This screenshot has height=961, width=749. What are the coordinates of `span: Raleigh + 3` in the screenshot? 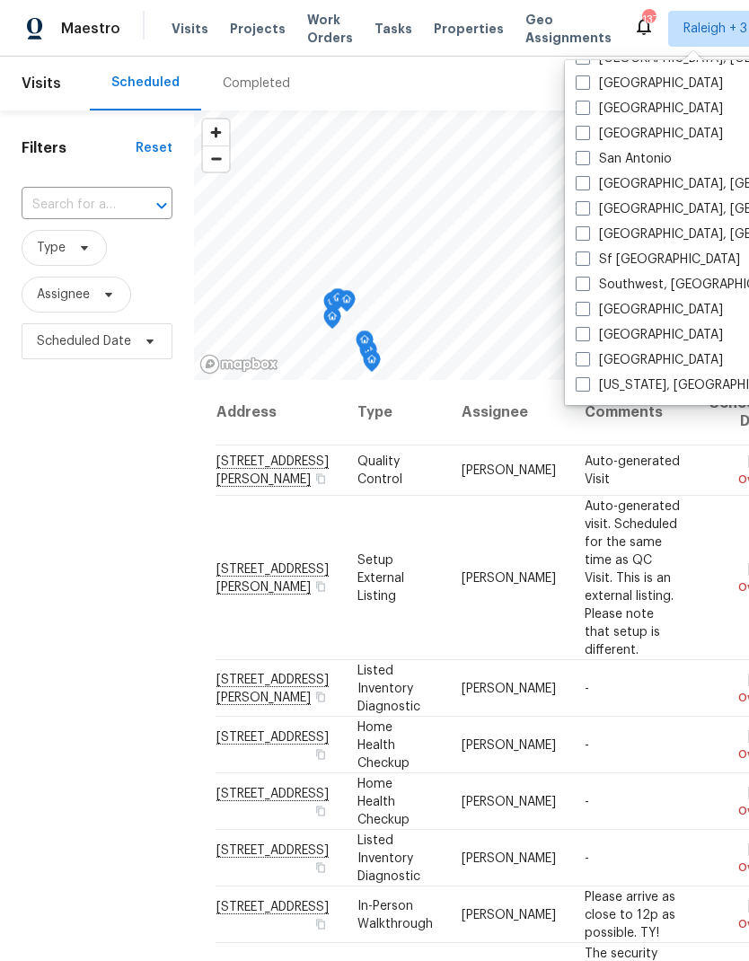 It's located at (715, 29).